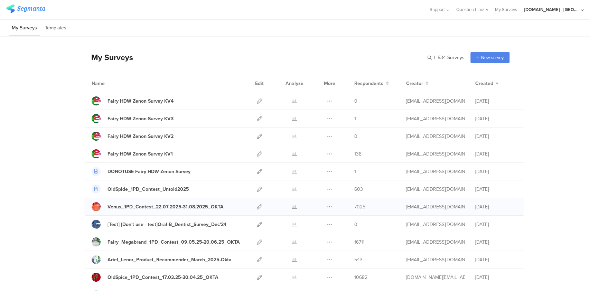 The width and height of the screenshot is (590, 291). Describe the element at coordinates (155, 277) in the screenshot. I see `a: OldSpice_1PD_Contest_17.03.25-30.04.25_OKTA` at that location.